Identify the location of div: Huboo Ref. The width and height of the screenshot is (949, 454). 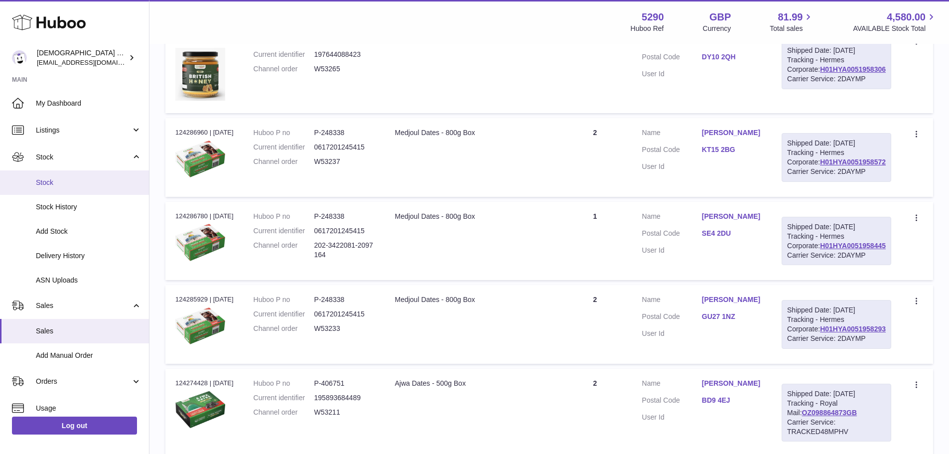
(647, 28).